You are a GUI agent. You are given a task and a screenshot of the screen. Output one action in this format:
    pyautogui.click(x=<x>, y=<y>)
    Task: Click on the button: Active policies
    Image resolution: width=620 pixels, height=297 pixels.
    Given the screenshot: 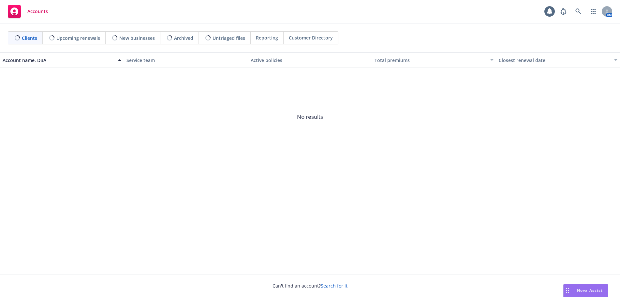 What is the action you would take?
    pyautogui.click(x=310, y=60)
    